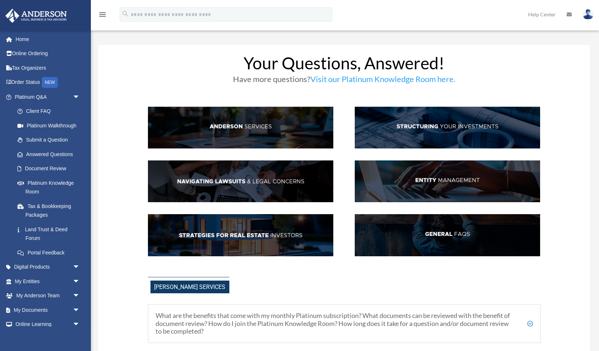 This screenshot has width=599, height=351. Describe the element at coordinates (48, 39) in the screenshot. I see `a: Home` at that location.